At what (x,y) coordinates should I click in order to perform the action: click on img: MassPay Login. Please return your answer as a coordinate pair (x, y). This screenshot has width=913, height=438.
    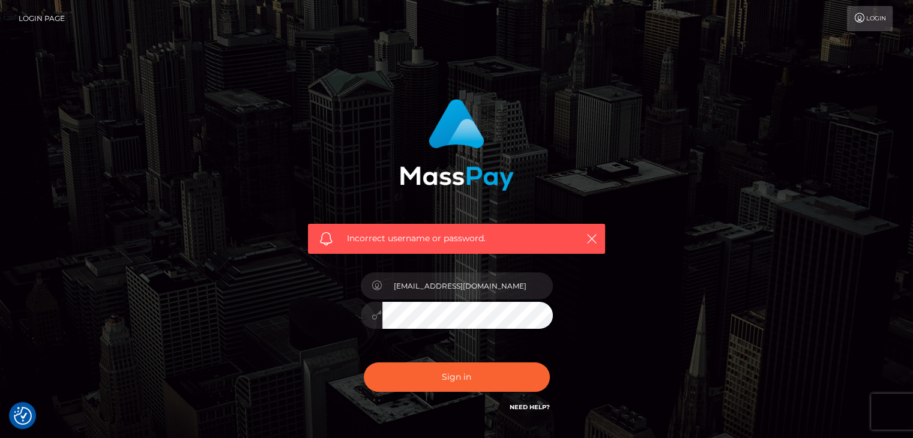
    Looking at the image, I should click on (457, 145).